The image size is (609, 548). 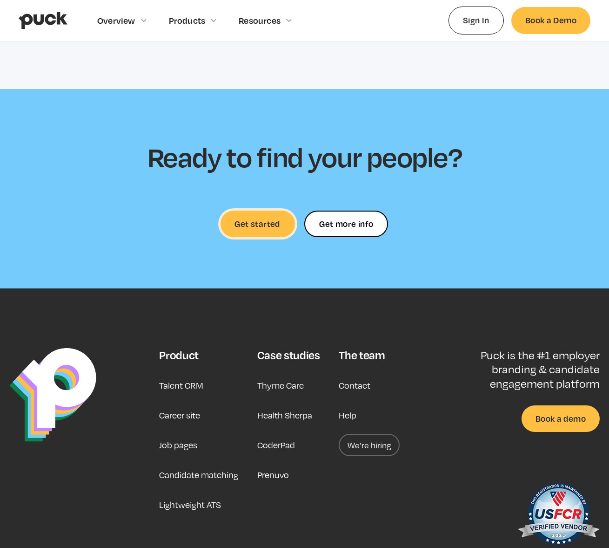 I want to click on a: Book a Demo, so click(x=551, y=20).